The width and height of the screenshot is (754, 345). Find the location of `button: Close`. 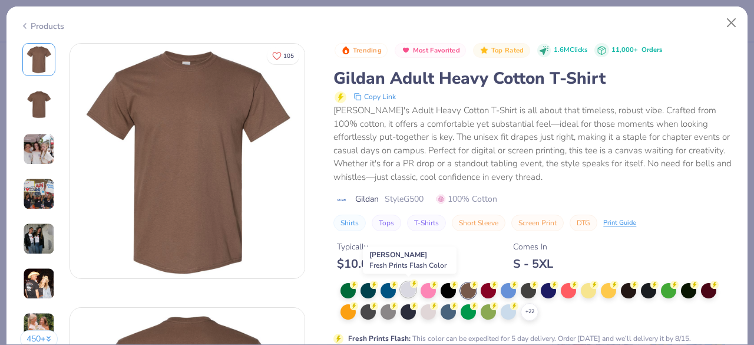

button: Close is located at coordinates (731, 23).